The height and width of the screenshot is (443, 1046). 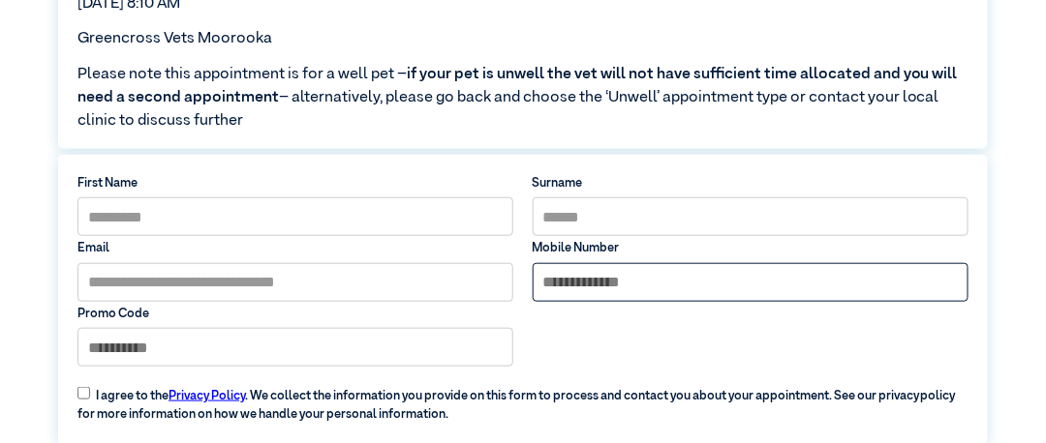 What do you see at coordinates (295, 183) in the screenshot?
I see `label: First Name` at bounding box center [295, 183].